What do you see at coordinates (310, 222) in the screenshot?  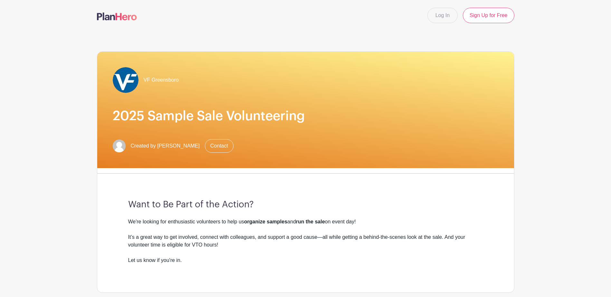 I see `strong: run the sale` at bounding box center [310, 222].